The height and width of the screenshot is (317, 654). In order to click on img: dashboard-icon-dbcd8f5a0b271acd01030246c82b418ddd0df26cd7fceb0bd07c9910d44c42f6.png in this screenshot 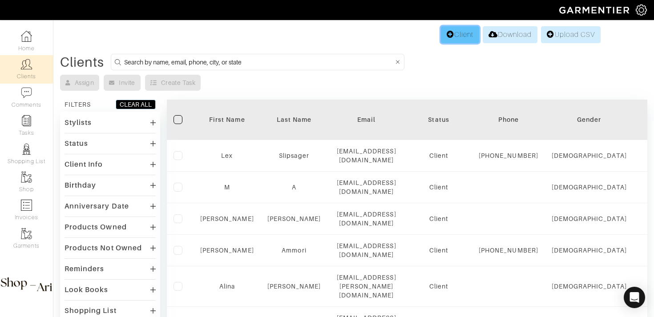, I will do `click(26, 36)`.